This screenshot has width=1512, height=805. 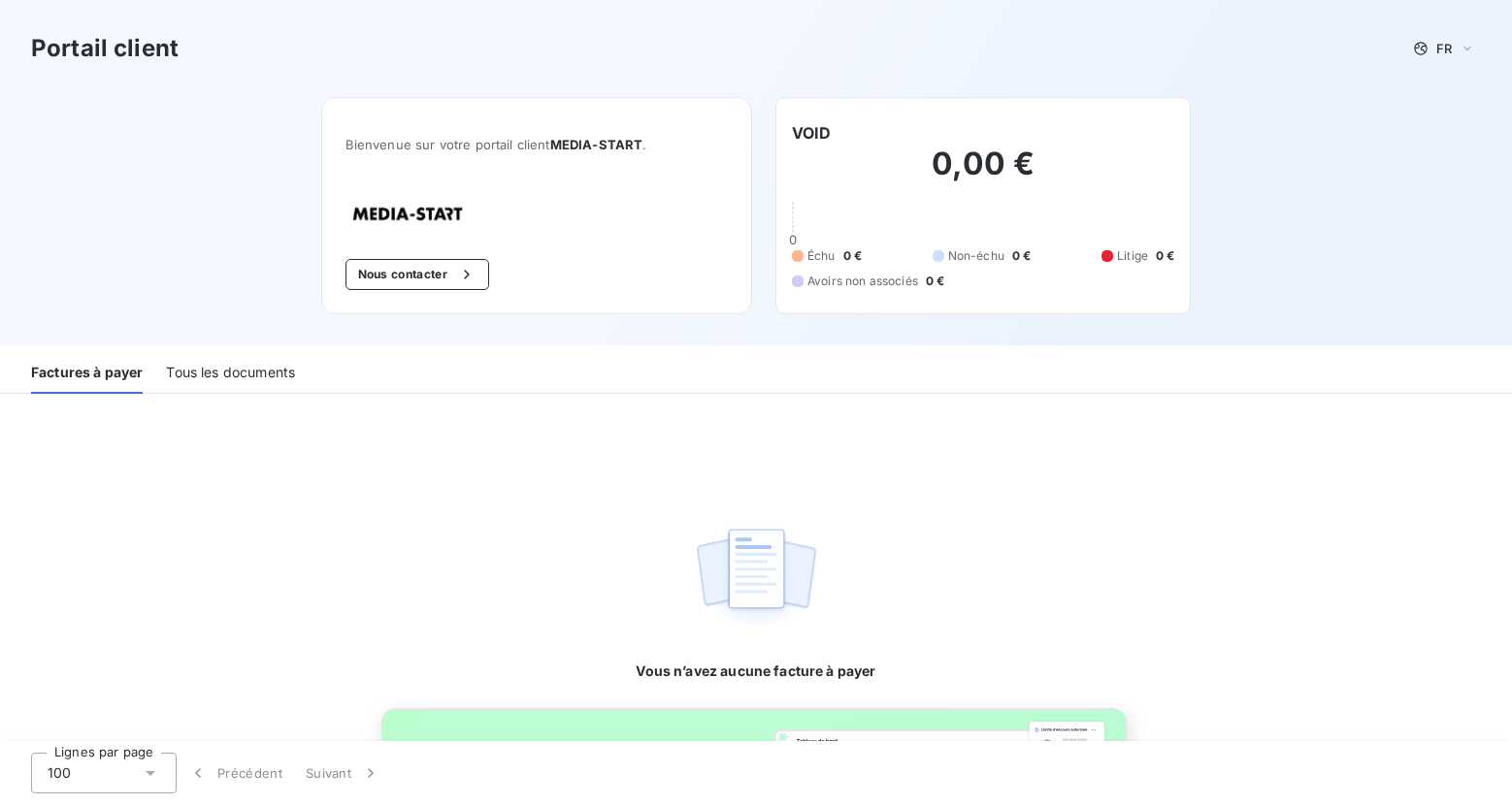 I want to click on span: Vous n’avez aucune facture à payer, so click(x=755, y=672).